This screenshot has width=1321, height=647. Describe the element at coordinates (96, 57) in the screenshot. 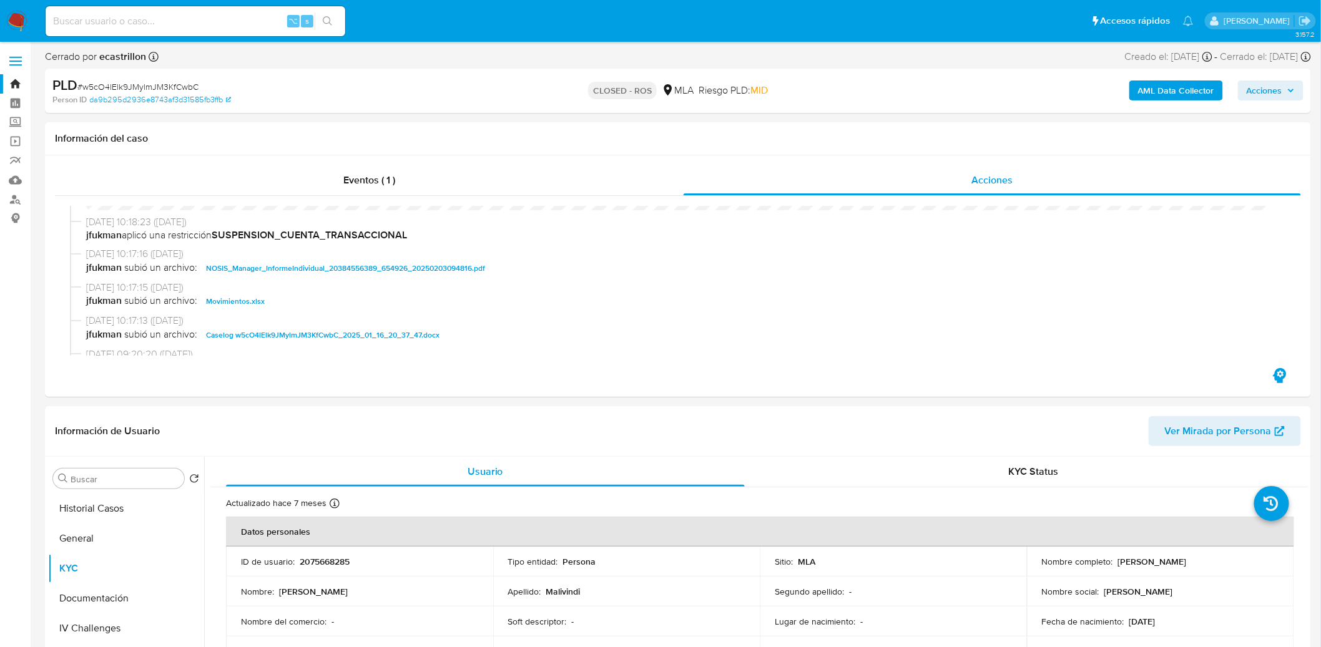

I see `span: Cerrado por` at that location.